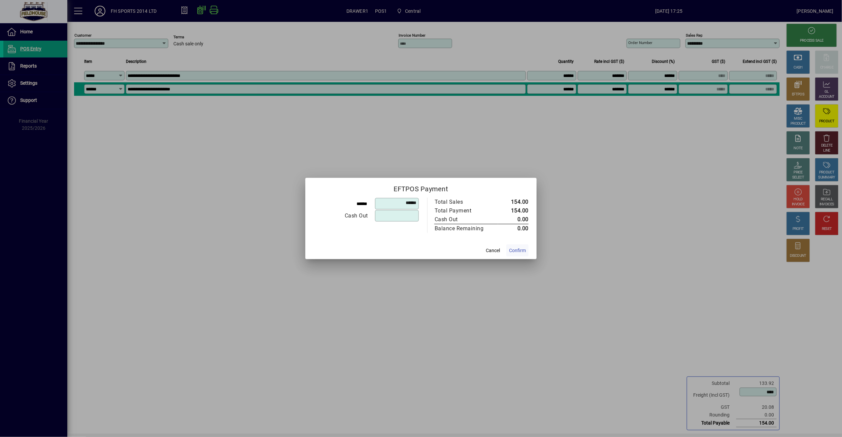 The width and height of the screenshot is (842, 437). I want to click on button: Confirm, so click(517, 251).